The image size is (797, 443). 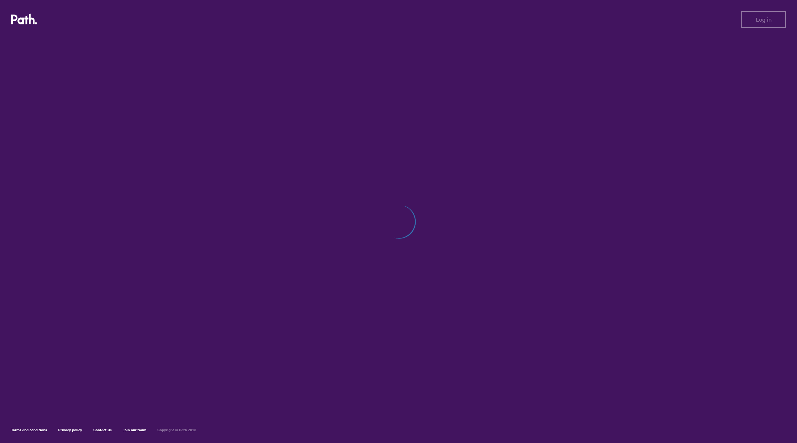 I want to click on a: Terms and conditions, so click(x=29, y=429).